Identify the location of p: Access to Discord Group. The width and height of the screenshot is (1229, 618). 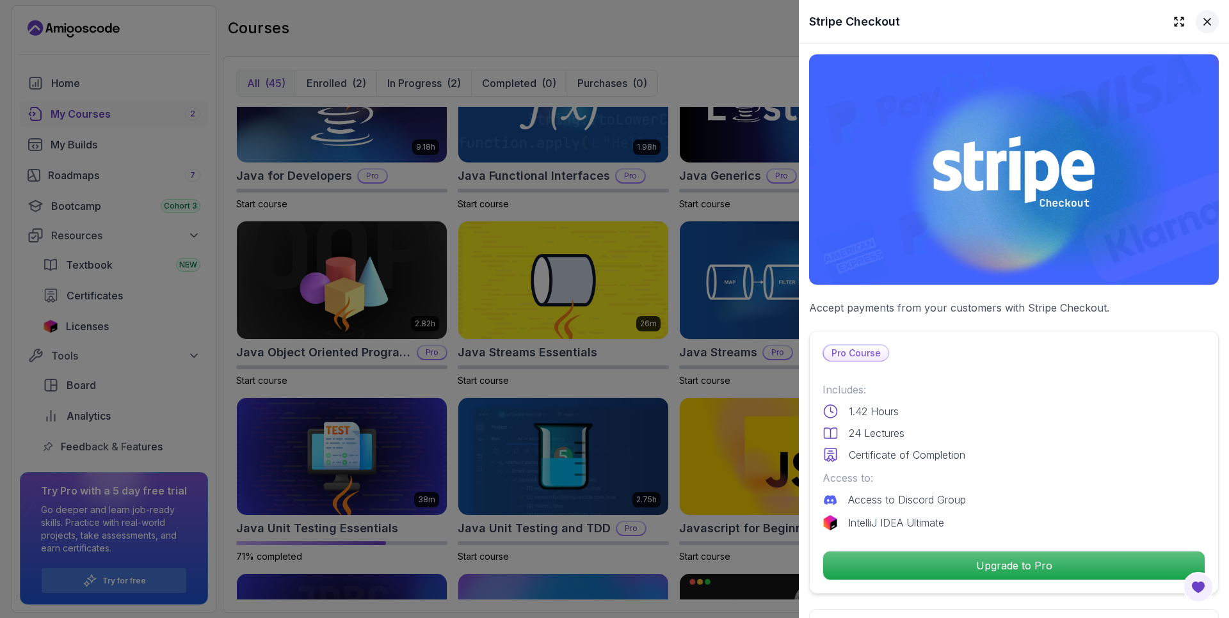
(907, 500).